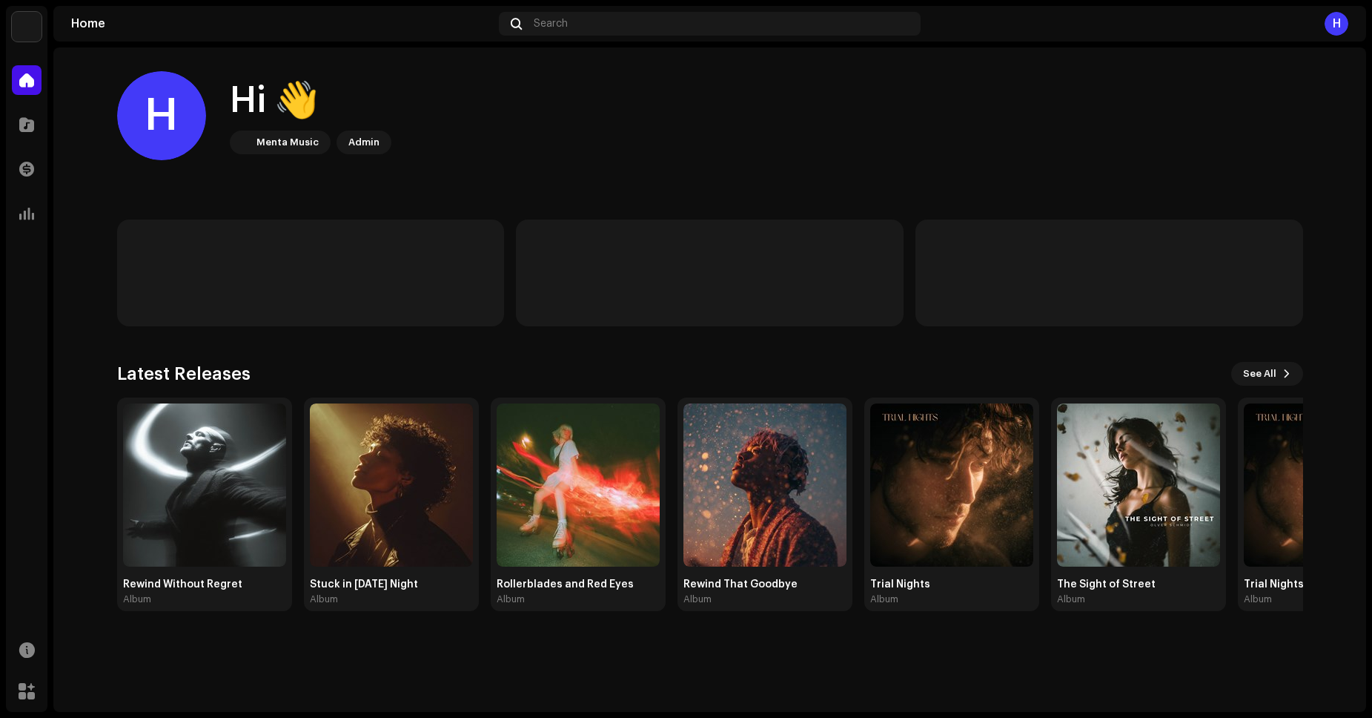 The width and height of the screenshot is (1372, 718). What do you see at coordinates (765, 485) in the screenshot?
I see `img: 6e5be4f4-c797-44db-a655-a1825de3c4c0` at bounding box center [765, 485].